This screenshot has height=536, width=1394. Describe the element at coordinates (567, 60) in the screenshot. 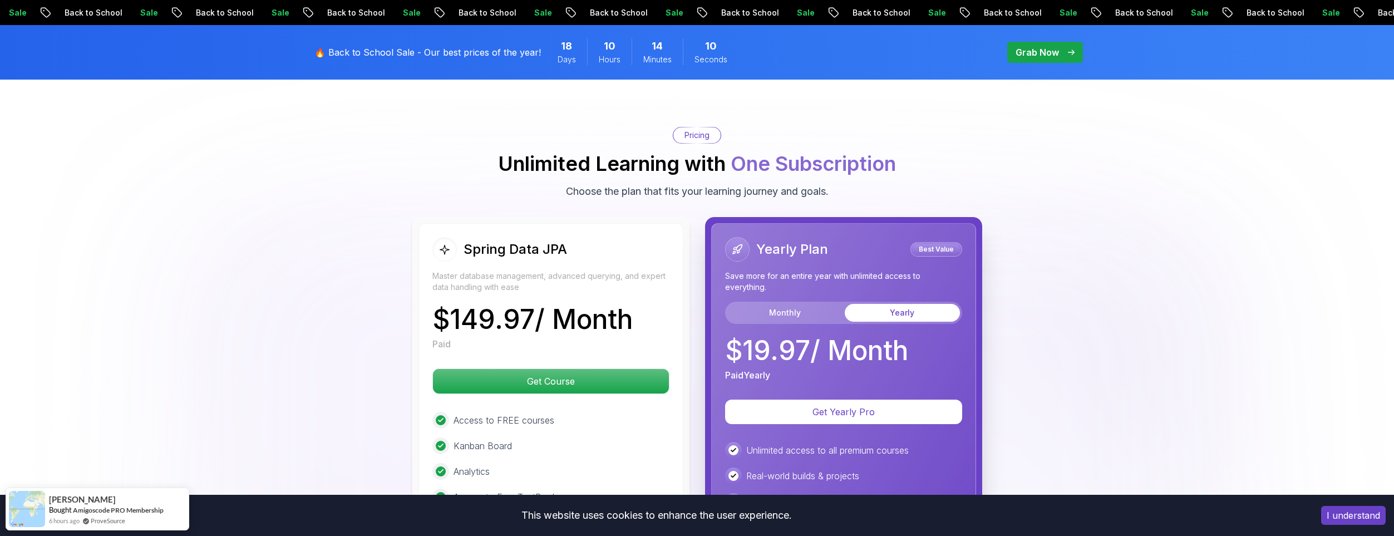

I see `span: Days` at that location.